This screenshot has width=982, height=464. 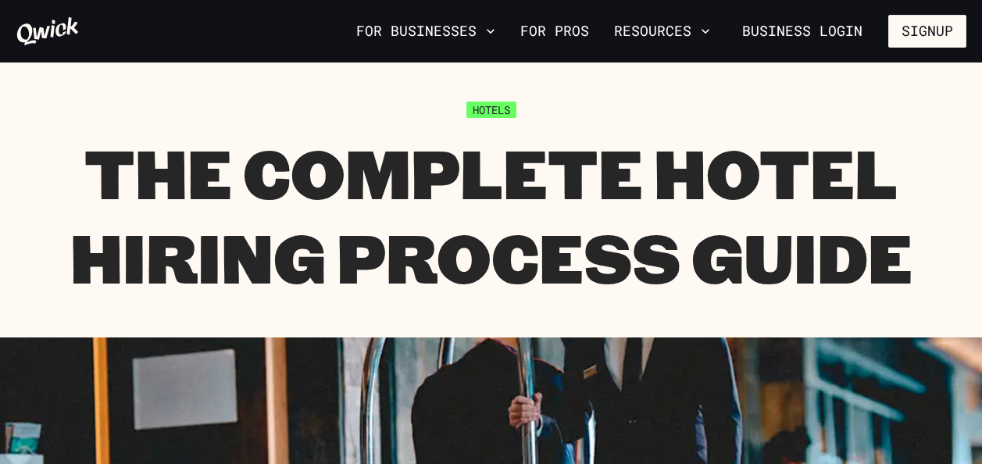 What do you see at coordinates (491, 109) in the screenshot?
I see `span: Hotels` at bounding box center [491, 109].